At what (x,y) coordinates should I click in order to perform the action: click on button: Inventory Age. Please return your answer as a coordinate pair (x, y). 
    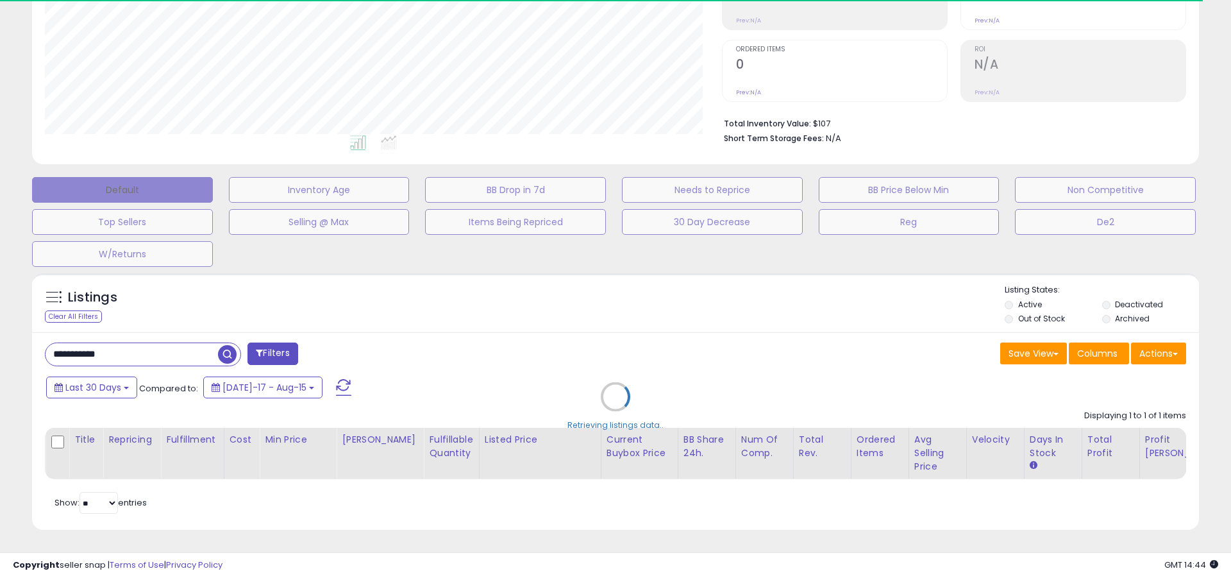
    Looking at the image, I should click on (319, 190).